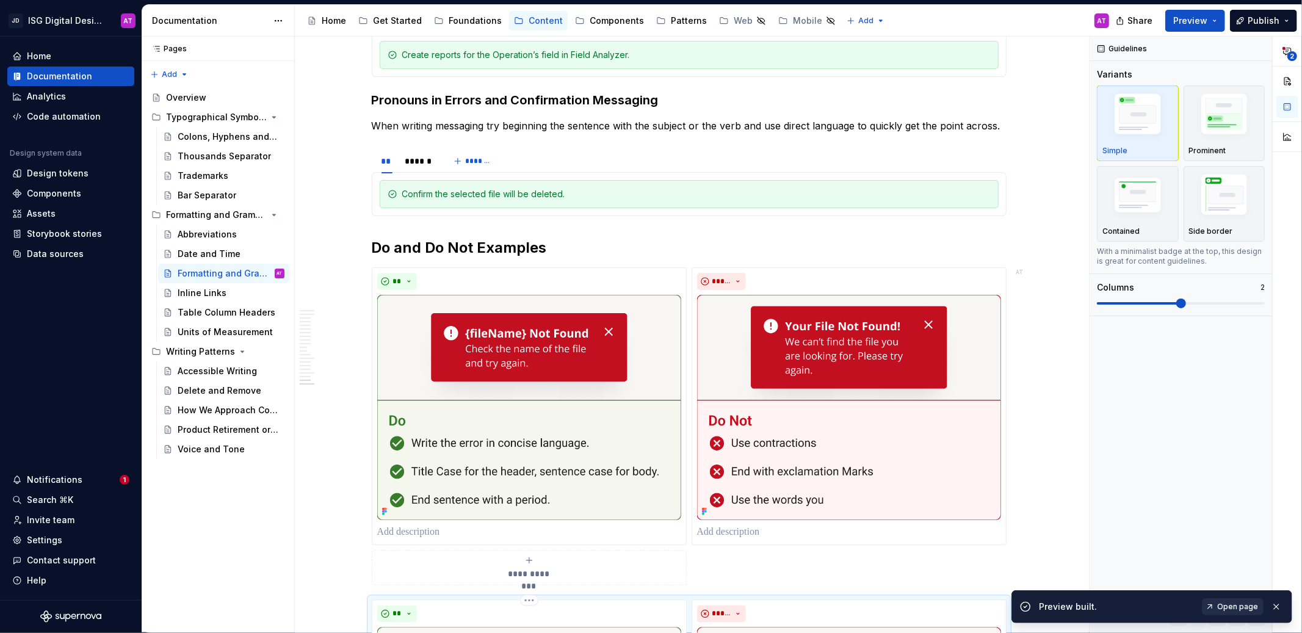 The width and height of the screenshot is (1302, 633). I want to click on h2: Do and Do Not Examples, so click(689, 248).